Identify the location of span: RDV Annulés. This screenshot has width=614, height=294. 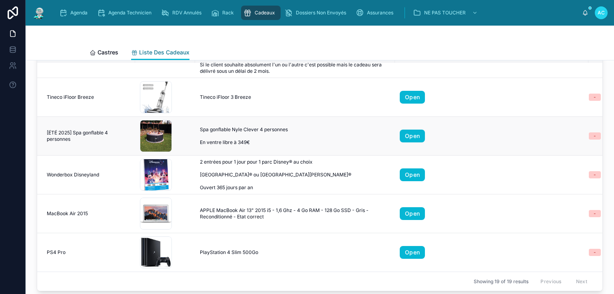
(187, 13).